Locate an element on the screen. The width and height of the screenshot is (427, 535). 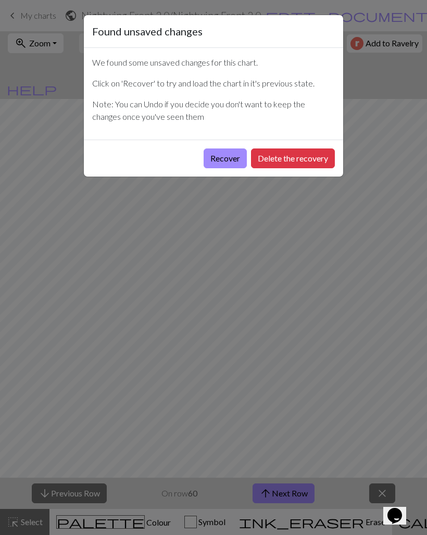
button: Recover is located at coordinates (225, 158).